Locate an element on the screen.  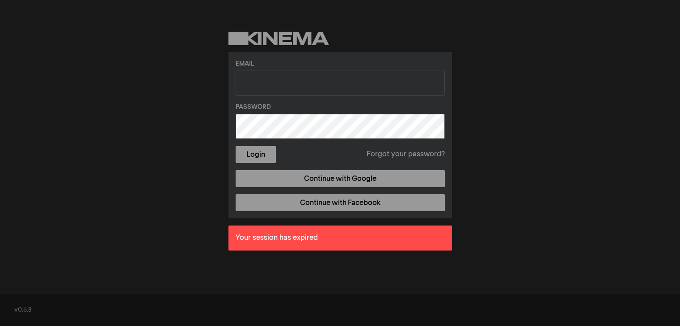
div: v0.5.8 is located at coordinates (340, 310).